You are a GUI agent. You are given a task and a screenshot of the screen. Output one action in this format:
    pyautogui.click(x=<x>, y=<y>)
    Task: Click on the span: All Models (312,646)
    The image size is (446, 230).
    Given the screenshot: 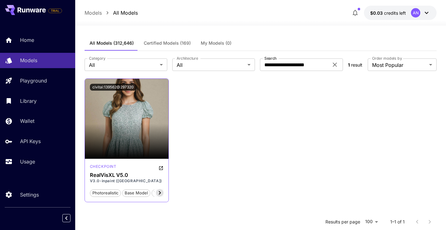 What is the action you would take?
    pyautogui.click(x=111, y=43)
    